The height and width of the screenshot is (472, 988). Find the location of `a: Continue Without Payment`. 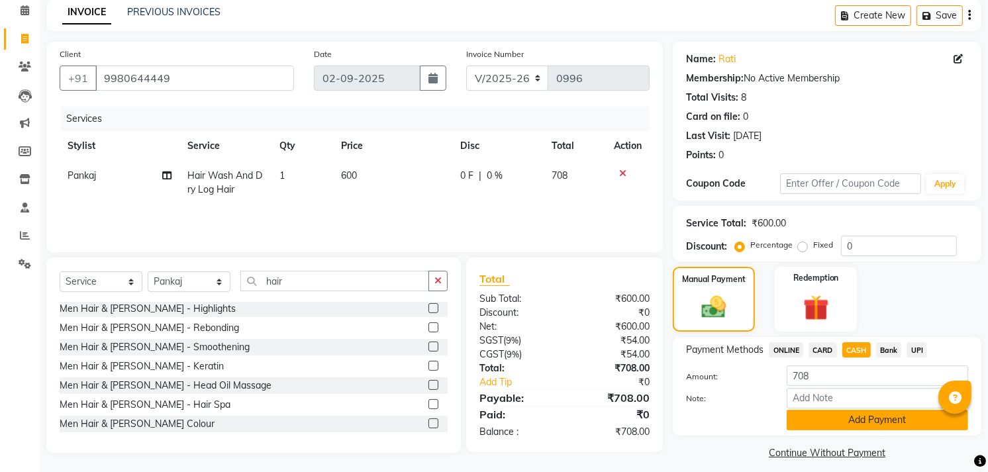

a: Continue Without Payment is located at coordinates (827, 453).